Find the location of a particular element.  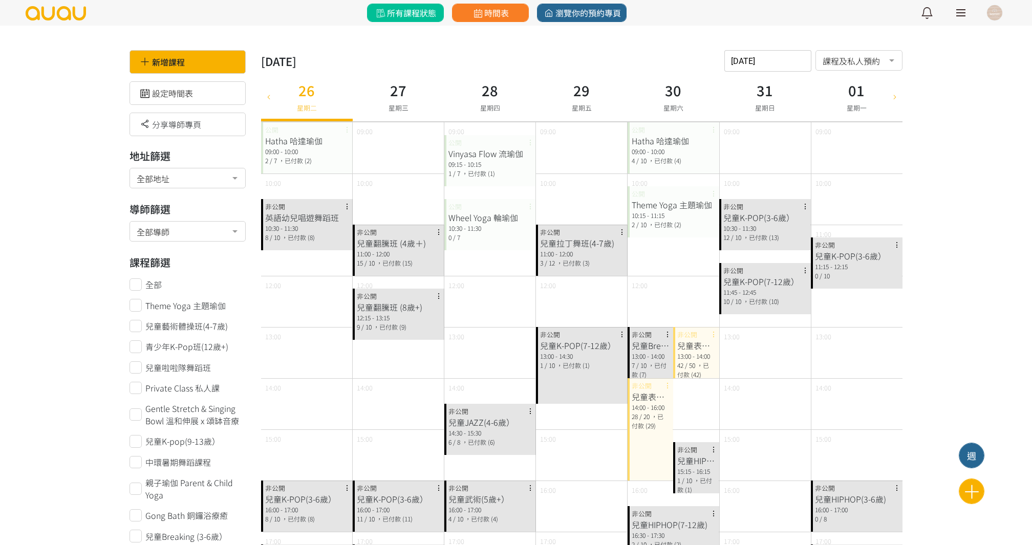

span: 10 is located at coordinates (726, 301).